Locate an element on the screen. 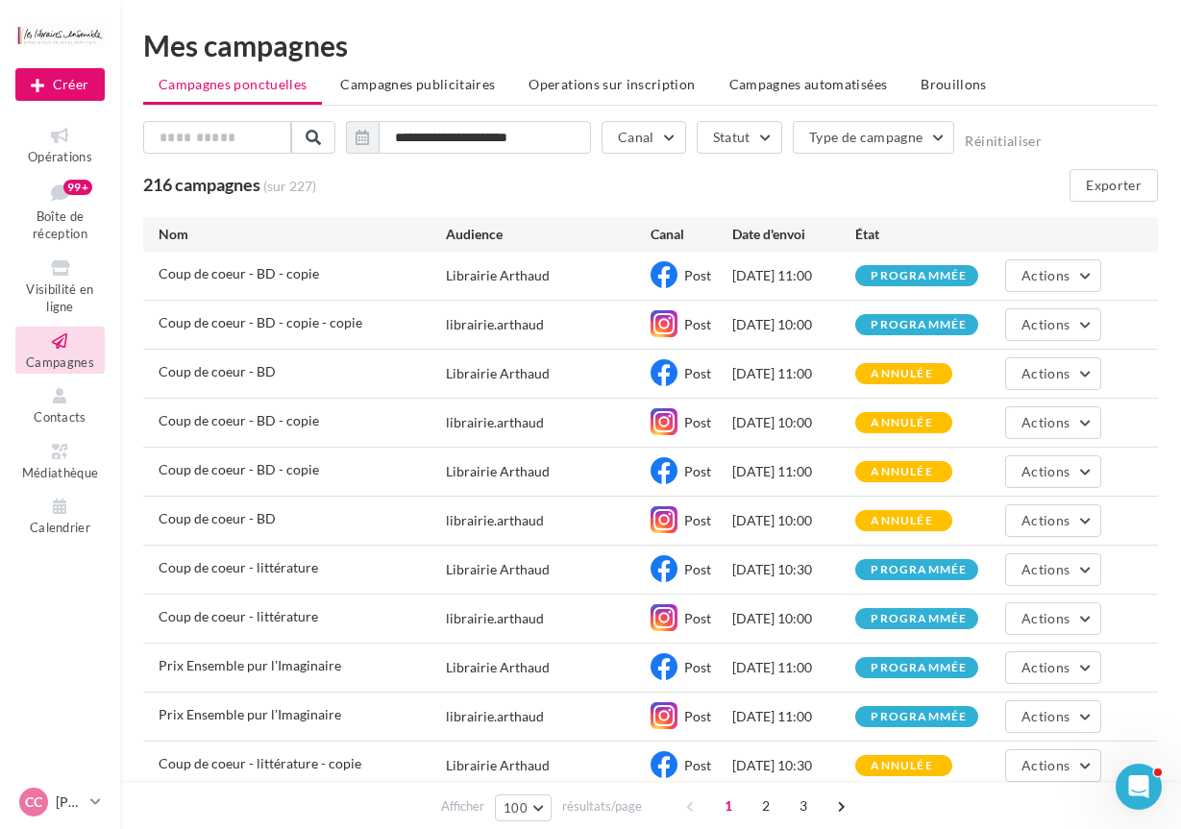 Image resolution: width=1181 pixels, height=829 pixels. span: Calendrier is located at coordinates (60, 528).